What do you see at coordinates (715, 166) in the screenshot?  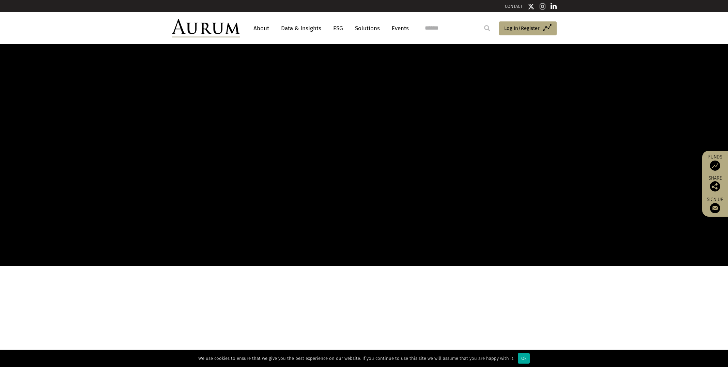 I see `img: Access Funds` at bounding box center [715, 166].